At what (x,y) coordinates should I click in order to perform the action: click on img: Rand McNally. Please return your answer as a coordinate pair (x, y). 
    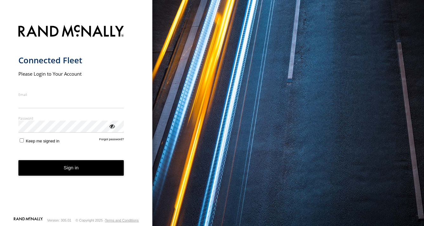
    Looking at the image, I should click on (71, 32).